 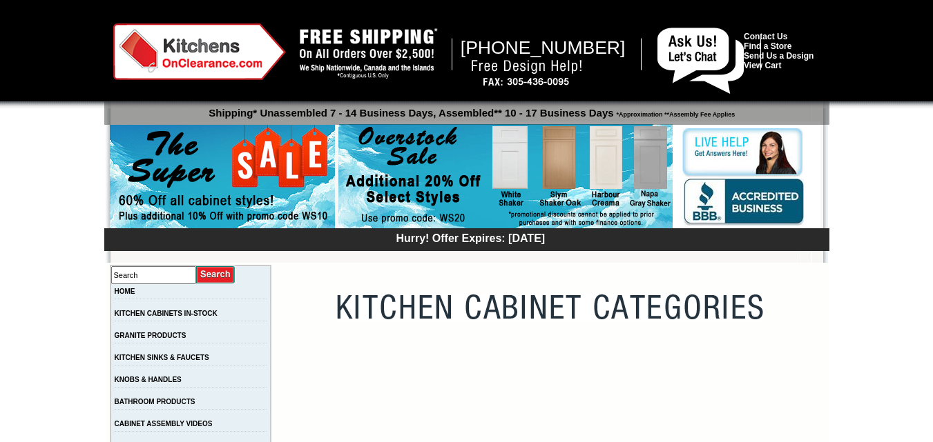 I want to click on a: CABINET ASSEMBLY VIDEOS, so click(x=164, y=424).